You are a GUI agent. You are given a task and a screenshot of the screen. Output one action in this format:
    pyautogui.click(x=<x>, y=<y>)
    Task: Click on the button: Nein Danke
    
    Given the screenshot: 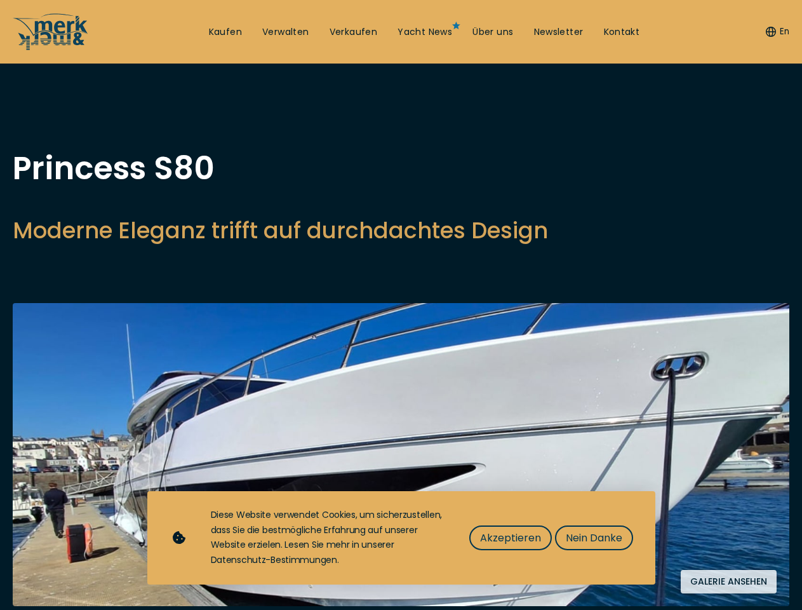 What is the action you would take?
    pyautogui.click(x=594, y=537)
    